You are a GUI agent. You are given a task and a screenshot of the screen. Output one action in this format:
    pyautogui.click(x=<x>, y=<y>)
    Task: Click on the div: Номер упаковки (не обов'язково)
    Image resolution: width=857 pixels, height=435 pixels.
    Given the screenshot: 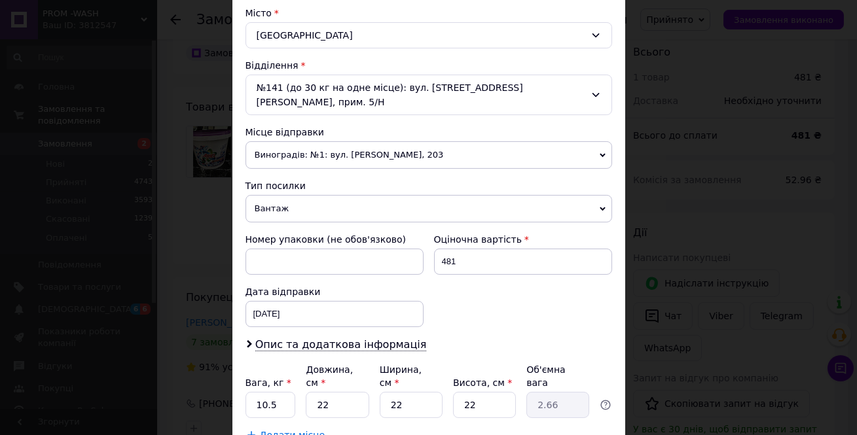 What is the action you would take?
    pyautogui.click(x=335, y=240)
    